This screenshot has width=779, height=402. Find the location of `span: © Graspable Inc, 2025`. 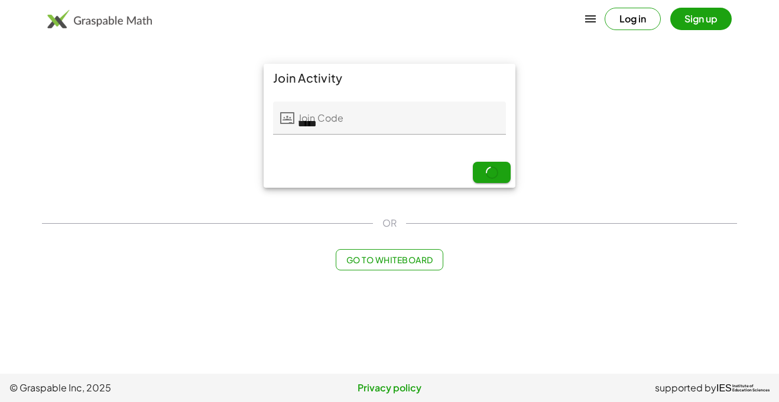

span: © Graspable Inc, 2025 is located at coordinates (136, 388).